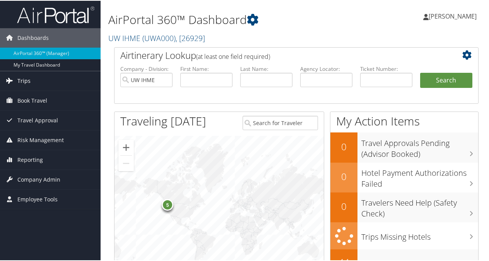 The width and height of the screenshot is (489, 261). I want to click on h3: Travel Approvals Pending (Advisor Booked), so click(420, 146).